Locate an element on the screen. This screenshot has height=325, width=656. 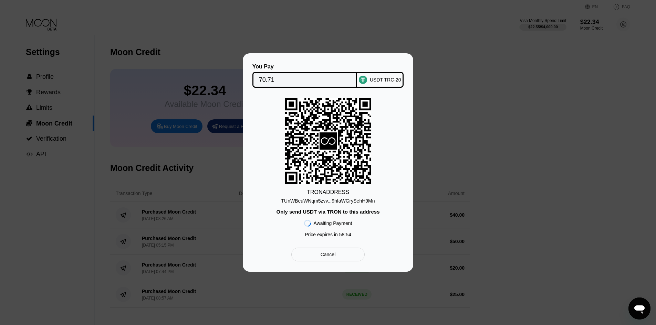
div: Price expires in is located at coordinates (328, 235).